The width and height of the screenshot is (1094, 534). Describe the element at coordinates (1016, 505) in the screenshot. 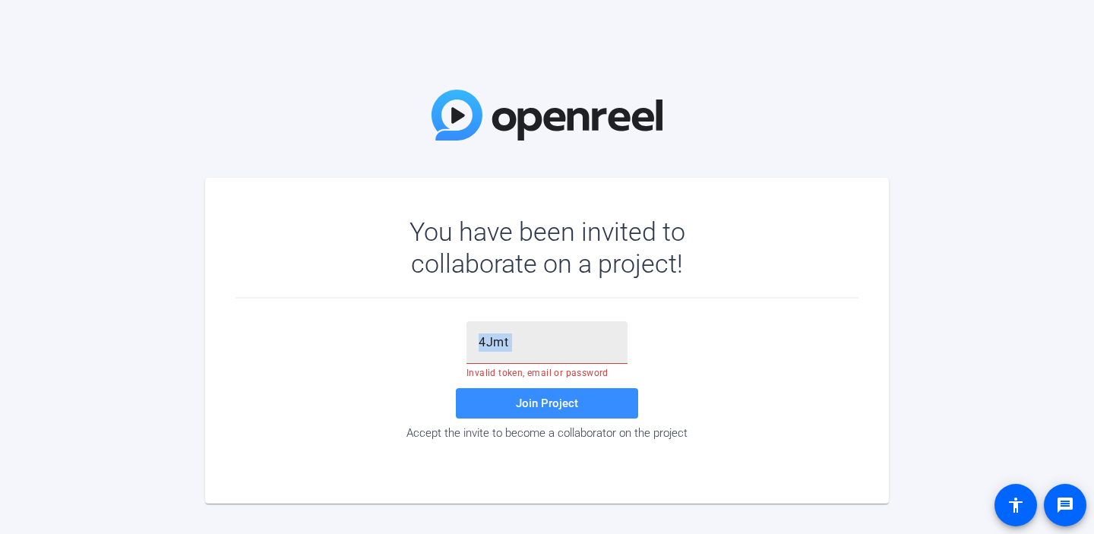

I see `mat-icon: accessibility` at that location.